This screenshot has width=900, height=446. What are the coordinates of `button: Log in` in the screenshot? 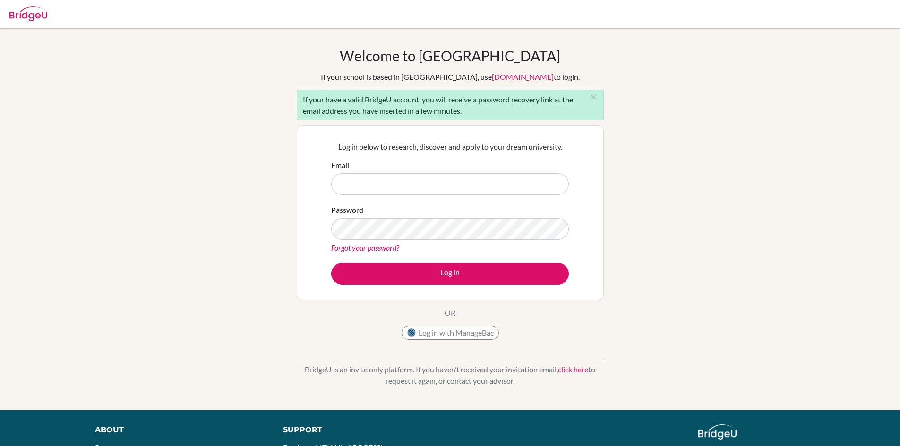 It's located at (450, 274).